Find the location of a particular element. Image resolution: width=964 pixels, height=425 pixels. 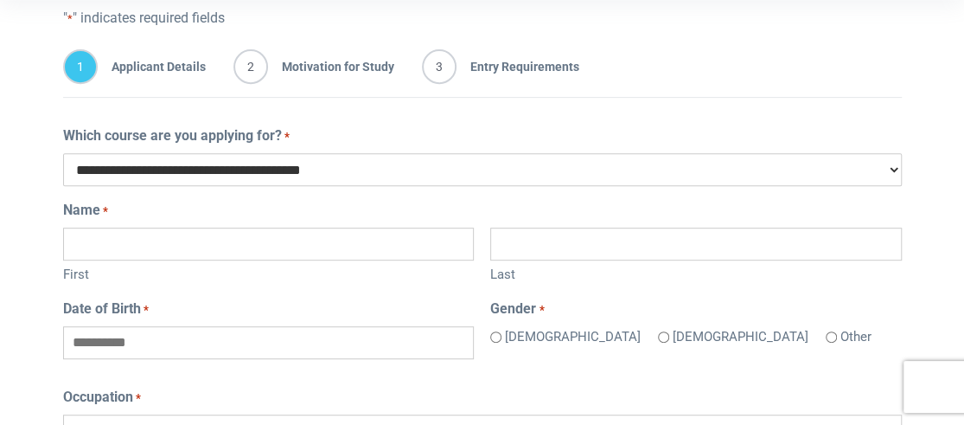

span: 1 is located at coordinates (80, 67).